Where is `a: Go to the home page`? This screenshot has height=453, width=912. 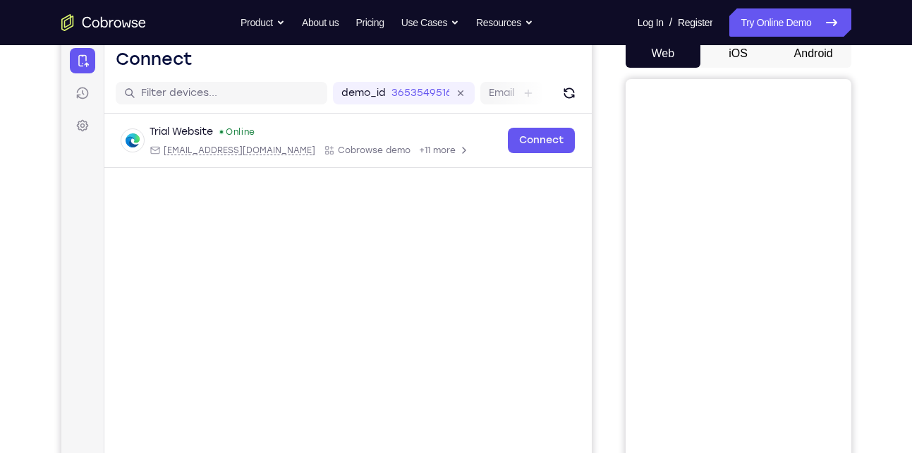 a: Go to the home page is located at coordinates (104, 23).